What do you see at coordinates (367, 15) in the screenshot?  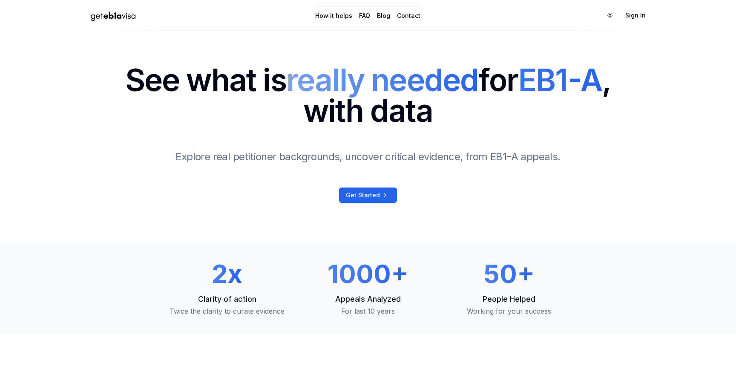 I see `nav: Main` at bounding box center [367, 15].